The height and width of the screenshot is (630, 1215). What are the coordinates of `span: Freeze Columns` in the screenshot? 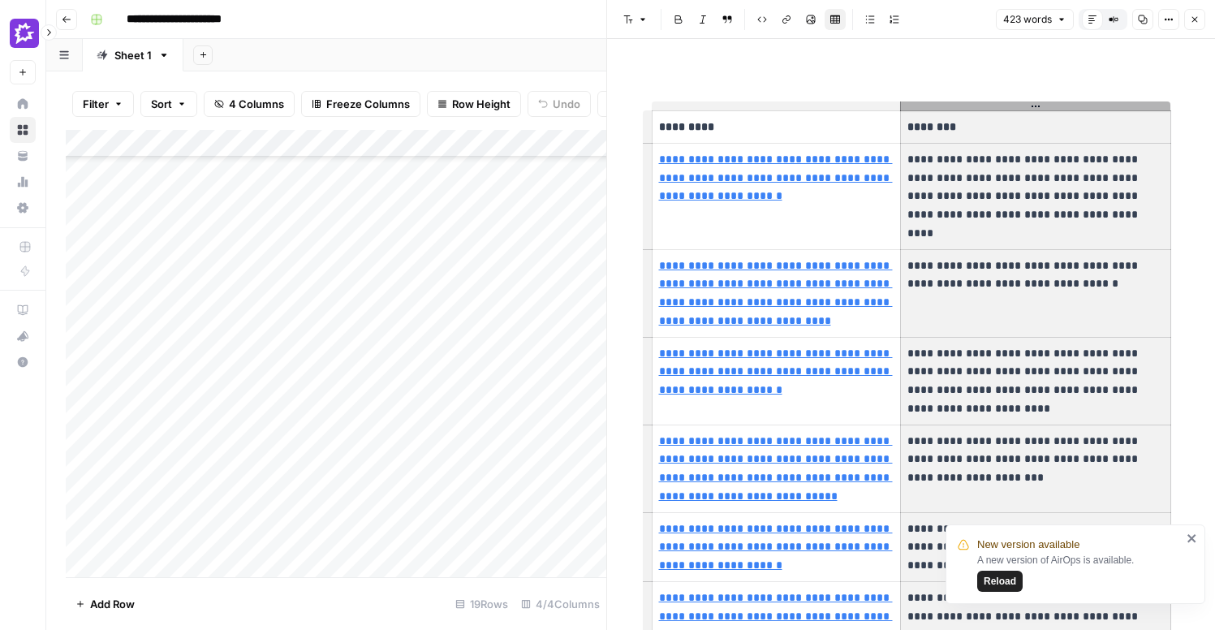 It's located at (368, 104).